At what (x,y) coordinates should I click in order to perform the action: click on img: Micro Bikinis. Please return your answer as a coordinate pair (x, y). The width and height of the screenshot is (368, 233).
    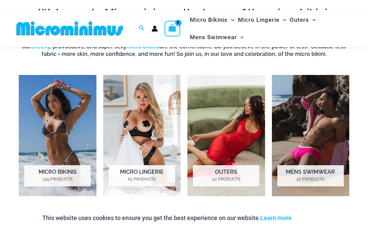
    Looking at the image, I should click on (58, 136).